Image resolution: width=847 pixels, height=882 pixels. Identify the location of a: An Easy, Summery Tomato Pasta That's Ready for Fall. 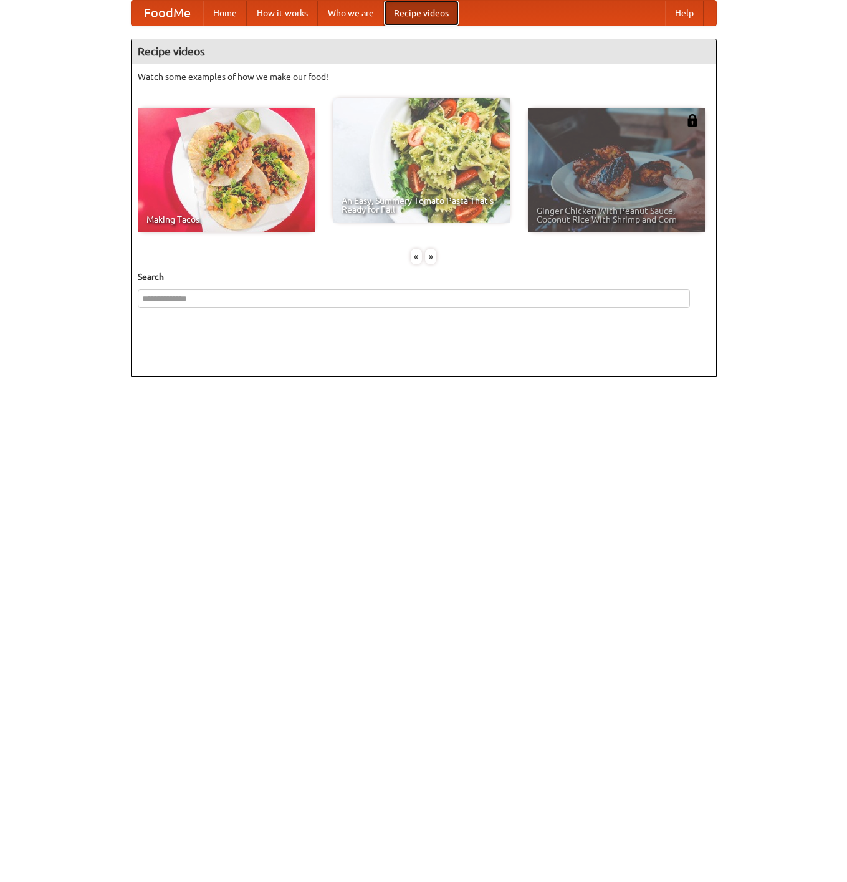
(421, 160).